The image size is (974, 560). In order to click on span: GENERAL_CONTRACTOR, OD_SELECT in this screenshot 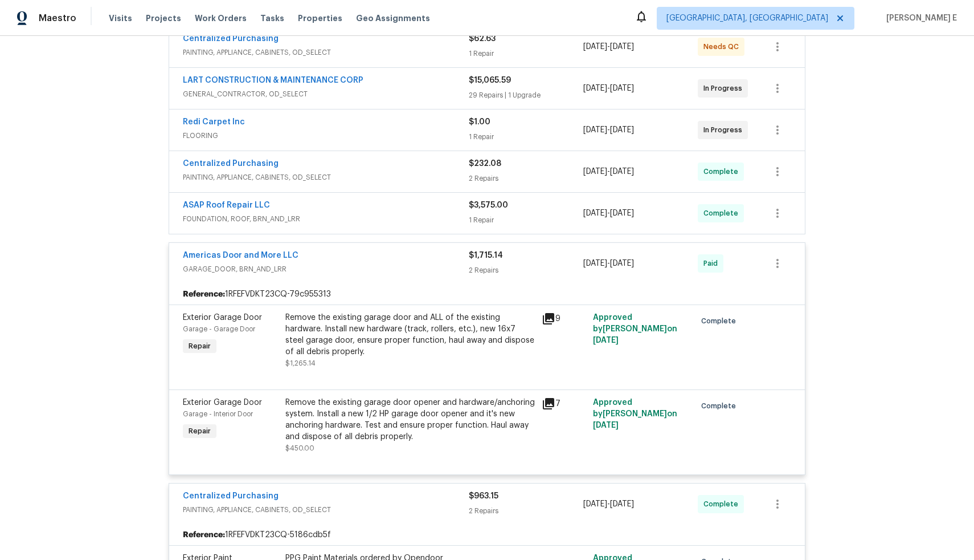, I will do `click(326, 94)`.